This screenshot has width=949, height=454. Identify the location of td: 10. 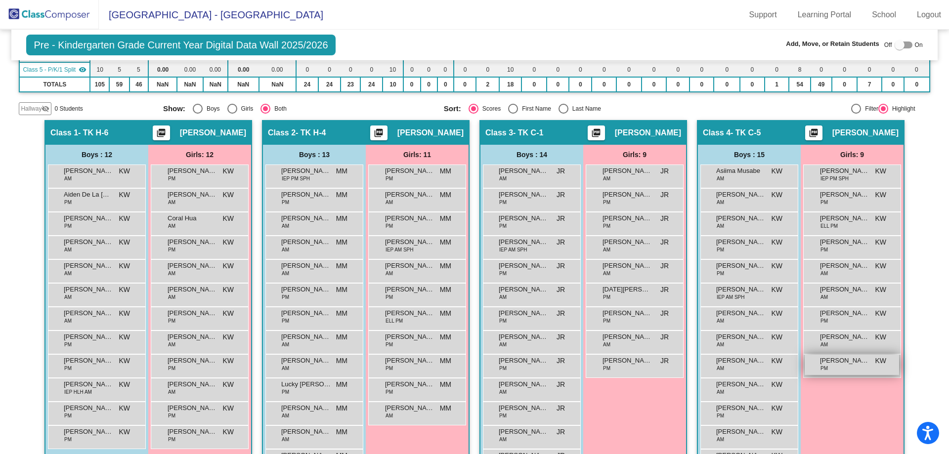
(99, 70).